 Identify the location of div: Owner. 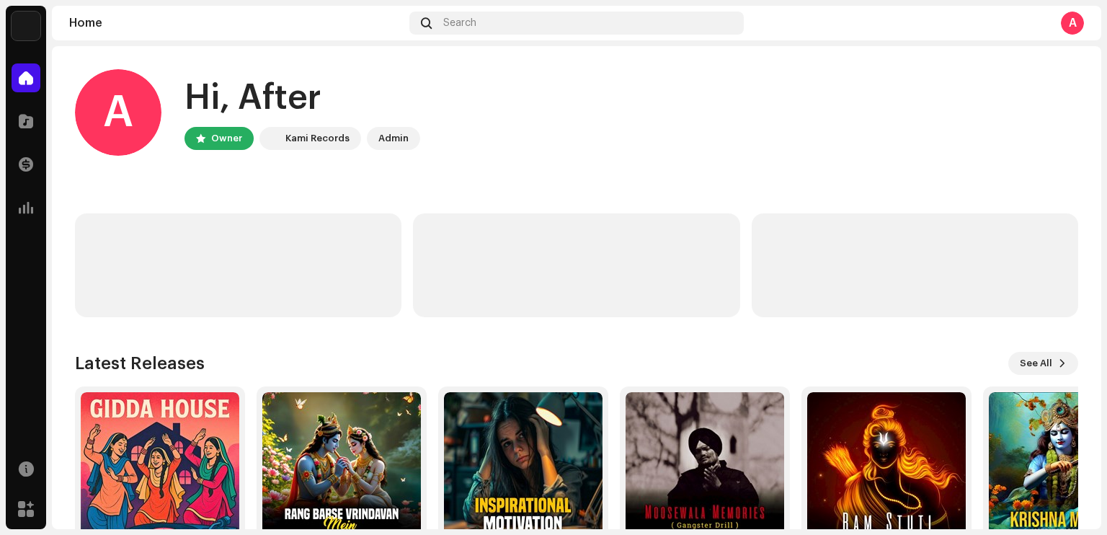
(226, 138).